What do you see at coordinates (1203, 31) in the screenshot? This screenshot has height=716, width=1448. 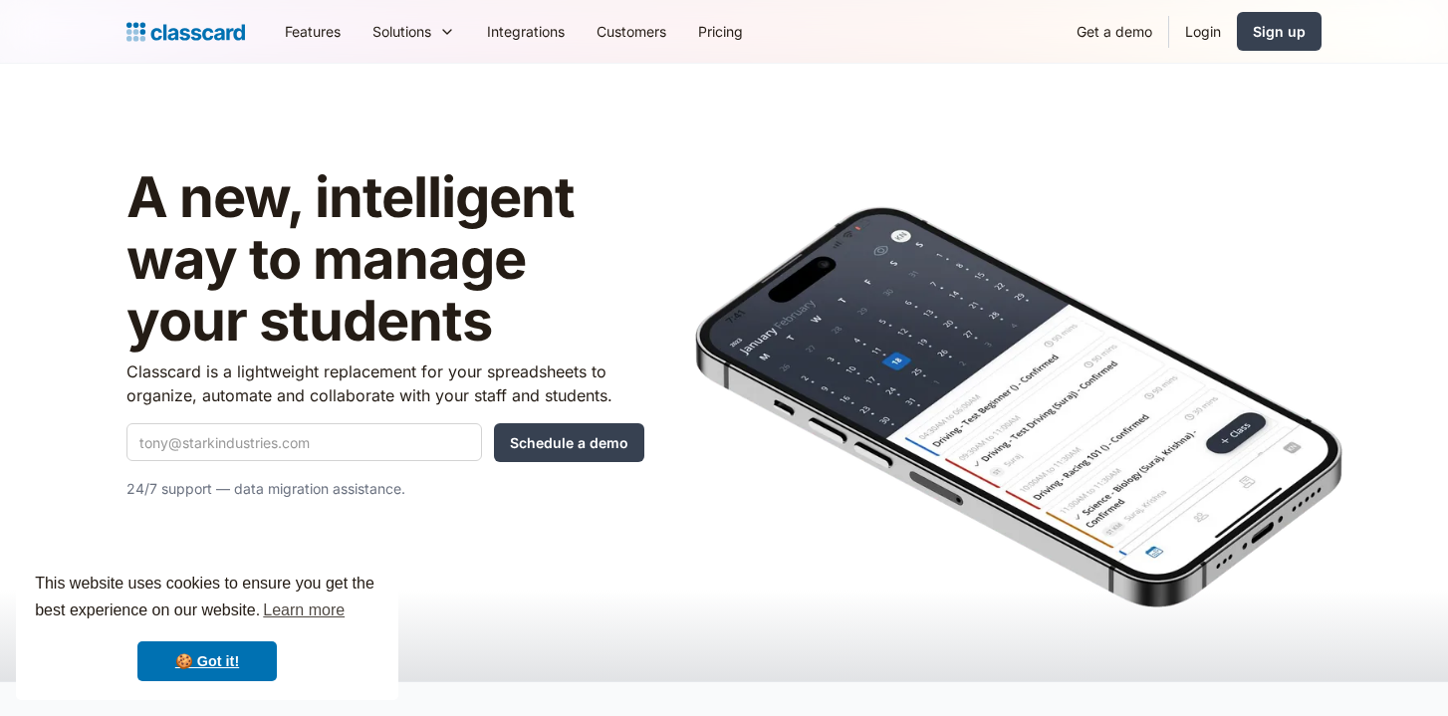 I see `a: Login` at bounding box center [1203, 31].